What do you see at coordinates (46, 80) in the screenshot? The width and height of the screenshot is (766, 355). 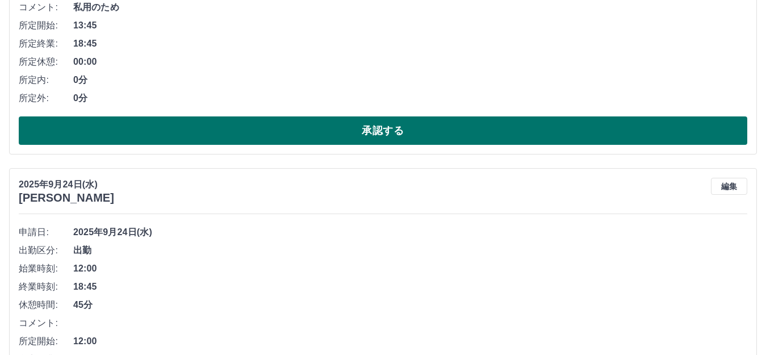 I see `span: 所定内:` at bounding box center [46, 80].